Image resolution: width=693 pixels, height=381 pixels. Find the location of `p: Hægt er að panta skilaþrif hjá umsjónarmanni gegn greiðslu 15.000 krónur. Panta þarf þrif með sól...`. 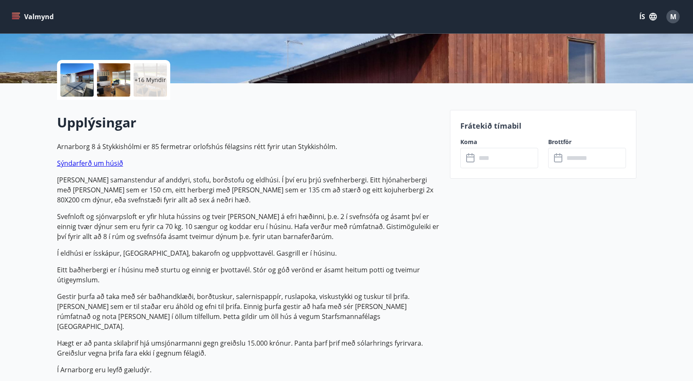

p: Hægt er að panta skilaþrif hjá umsjónarmanni gegn greiðslu 15.000 krónur. Panta þarf þrif með sól... is located at coordinates (249, 348).